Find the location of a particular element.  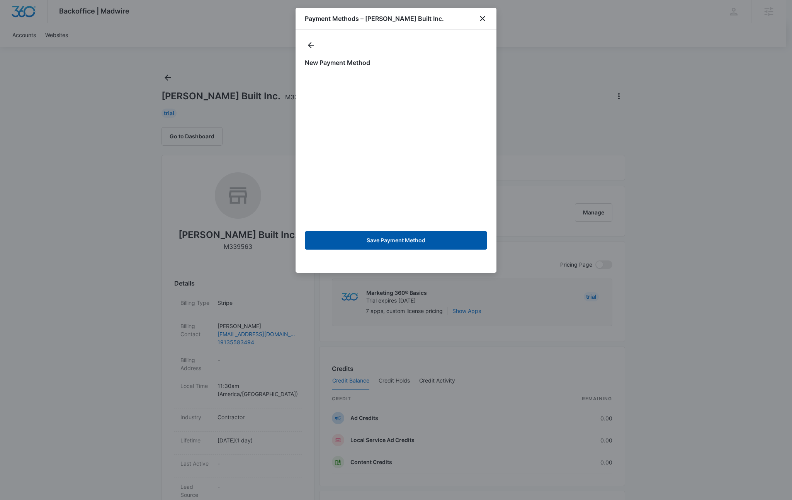

button: close is located at coordinates (483, 19).